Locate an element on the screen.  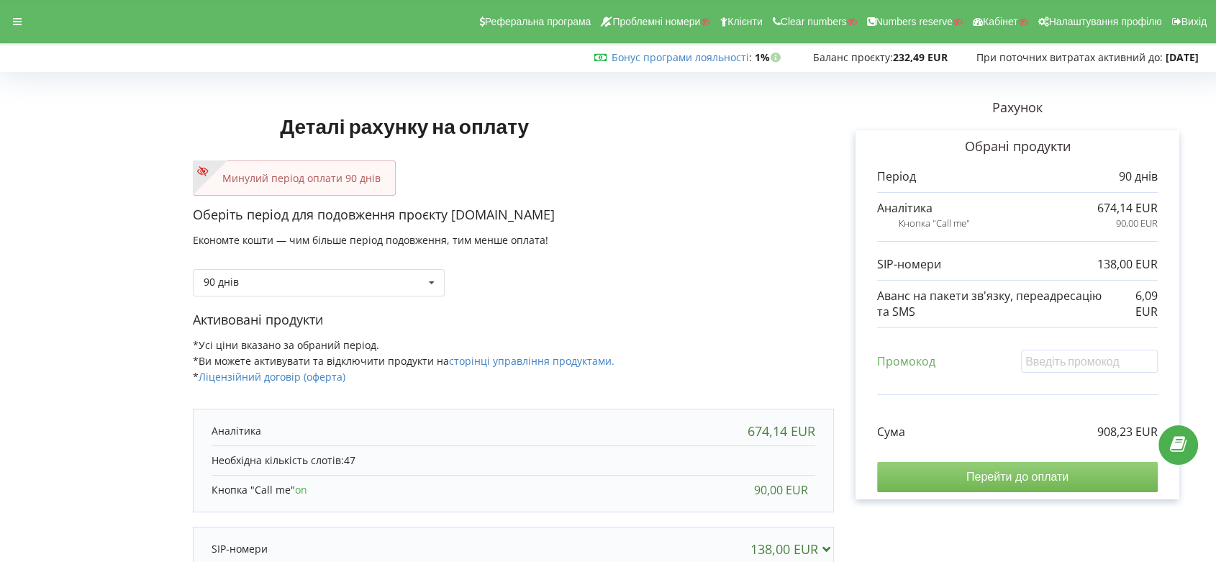
strong: 232,49 EUR is located at coordinates (920, 57).